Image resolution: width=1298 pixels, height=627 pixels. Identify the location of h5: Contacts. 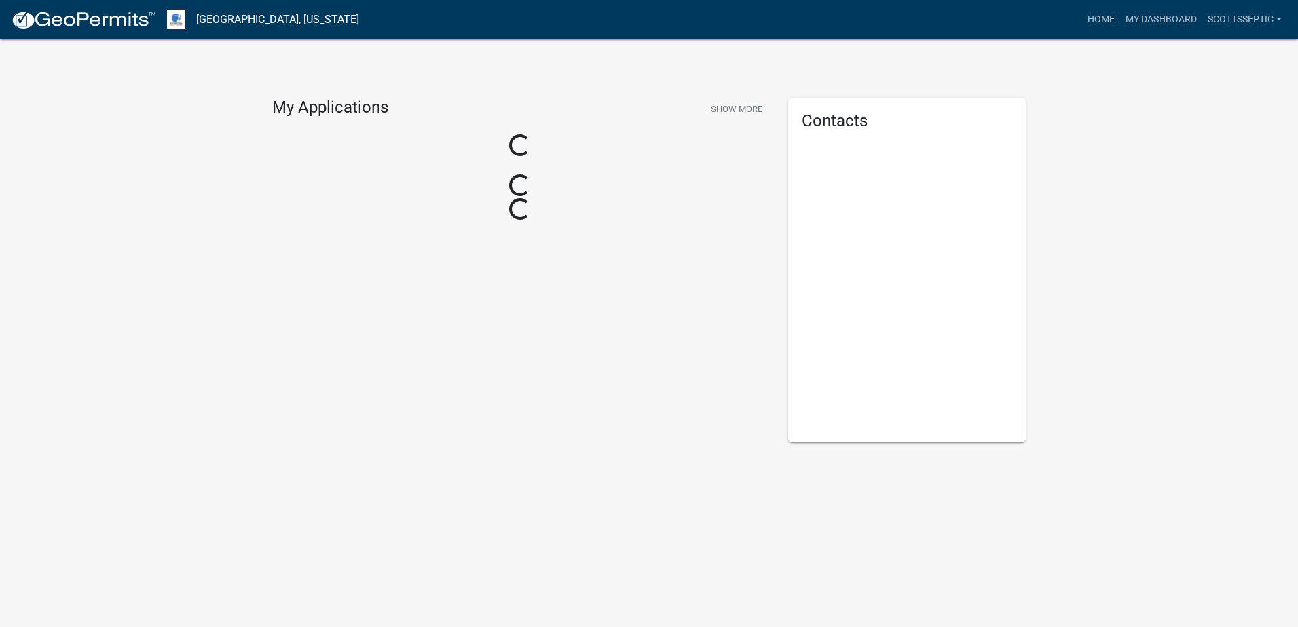
(907, 121).